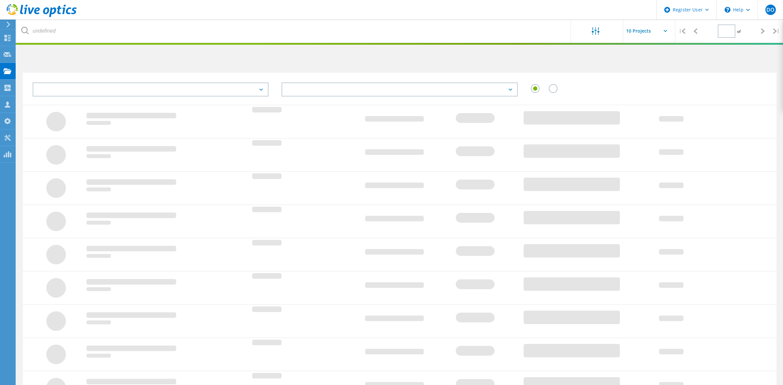  Describe the element at coordinates (41, 16) in the screenshot. I see `a: Live Optics Dashboard` at that location.